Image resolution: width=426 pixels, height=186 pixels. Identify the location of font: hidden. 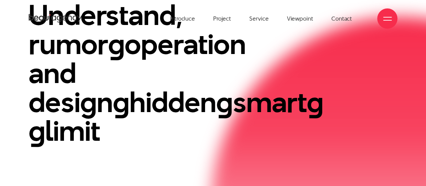
(173, 102).